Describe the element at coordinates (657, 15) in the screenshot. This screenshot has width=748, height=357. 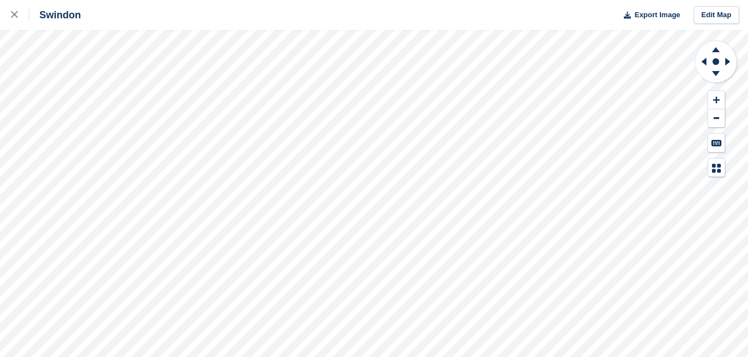
I see `span: Export Image` at that location.